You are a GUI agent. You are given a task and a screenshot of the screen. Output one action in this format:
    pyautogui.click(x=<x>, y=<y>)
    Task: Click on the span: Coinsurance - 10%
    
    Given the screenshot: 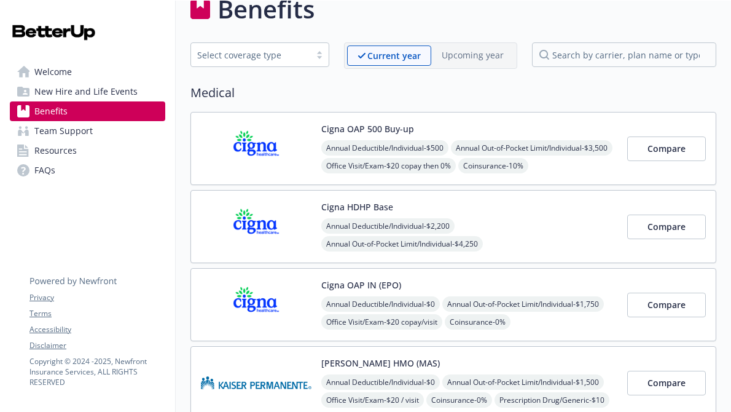 What is the action you would take?
    pyautogui.click(x=493, y=165)
    